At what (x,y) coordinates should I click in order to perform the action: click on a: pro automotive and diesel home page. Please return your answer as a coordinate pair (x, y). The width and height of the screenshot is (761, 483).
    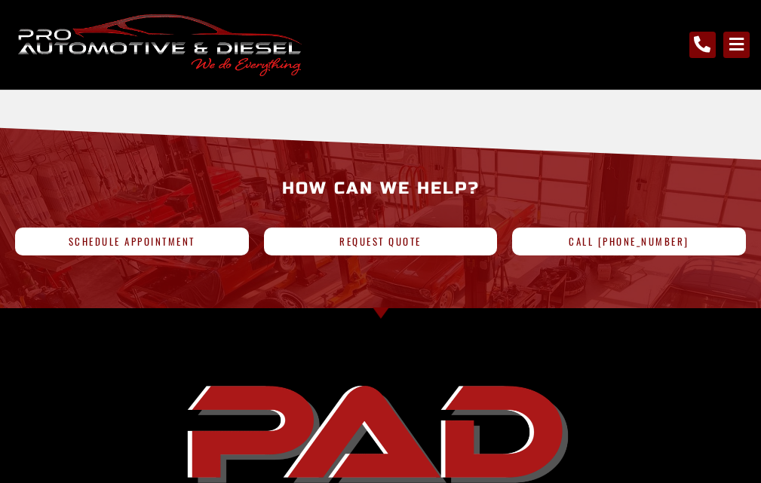
    Looking at the image, I should click on (159, 44).